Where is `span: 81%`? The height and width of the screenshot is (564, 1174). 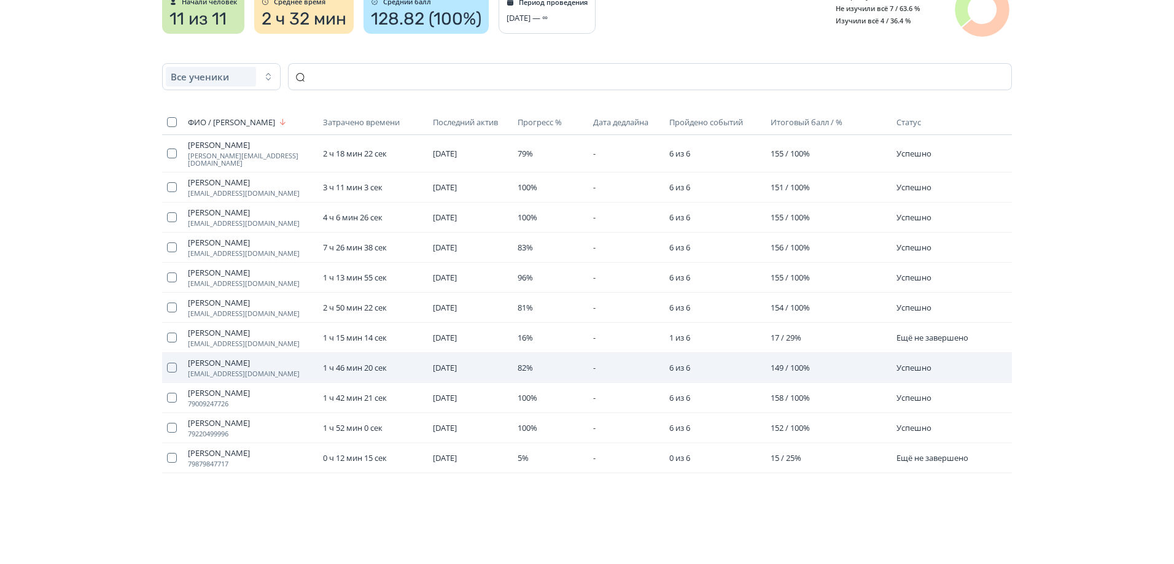
span: 81% is located at coordinates (525, 308).